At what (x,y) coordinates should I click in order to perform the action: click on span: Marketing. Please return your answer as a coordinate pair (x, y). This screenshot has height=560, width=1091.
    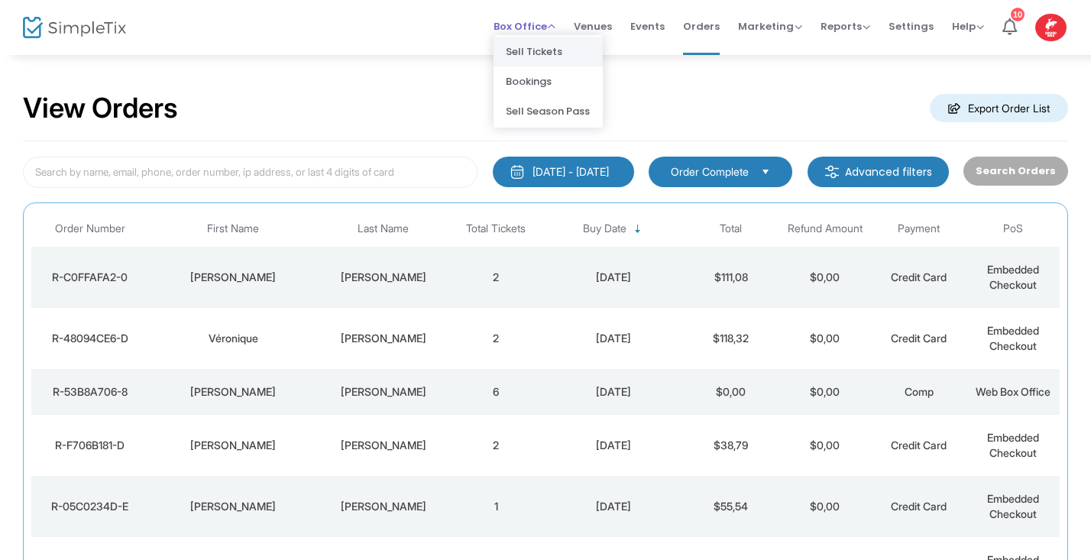
    Looking at the image, I should click on (770, 26).